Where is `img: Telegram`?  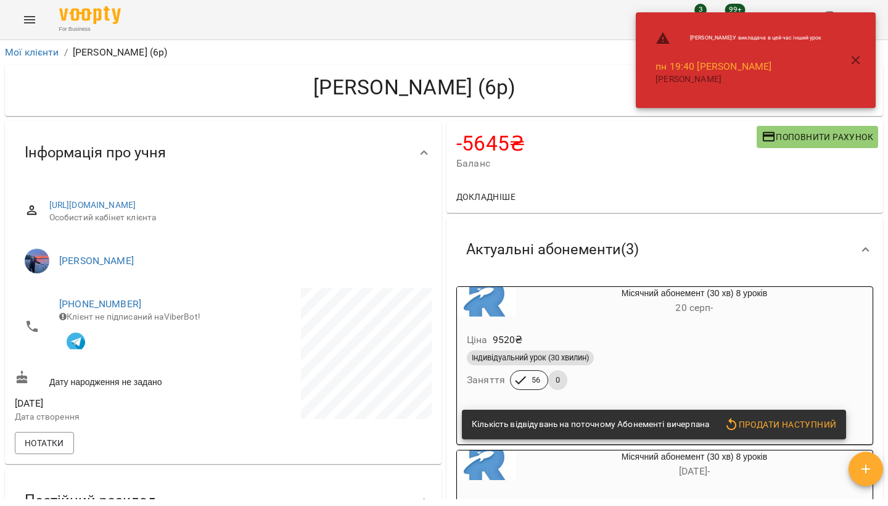
img: Telegram is located at coordinates (76, 342).